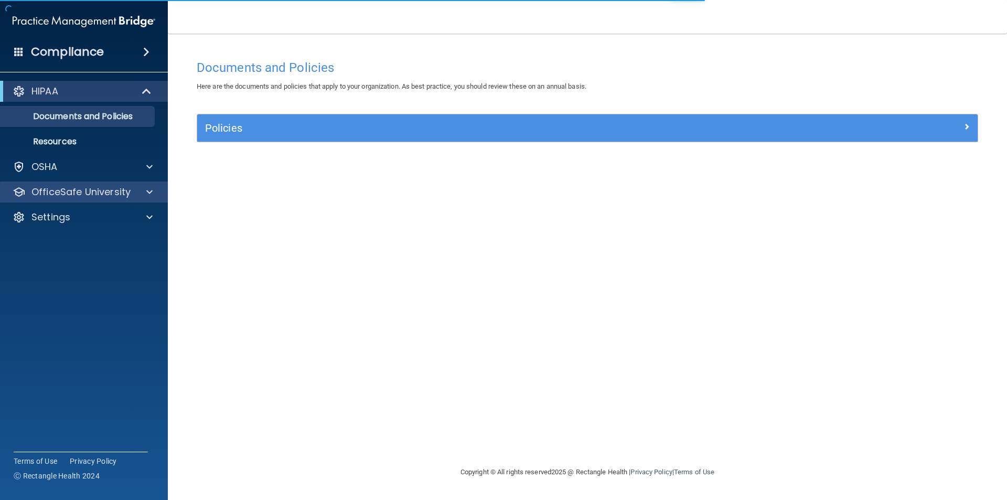 Image resolution: width=1007 pixels, height=500 pixels. What do you see at coordinates (587, 68) in the screenshot?
I see `h4: Documents and Policies` at bounding box center [587, 68].